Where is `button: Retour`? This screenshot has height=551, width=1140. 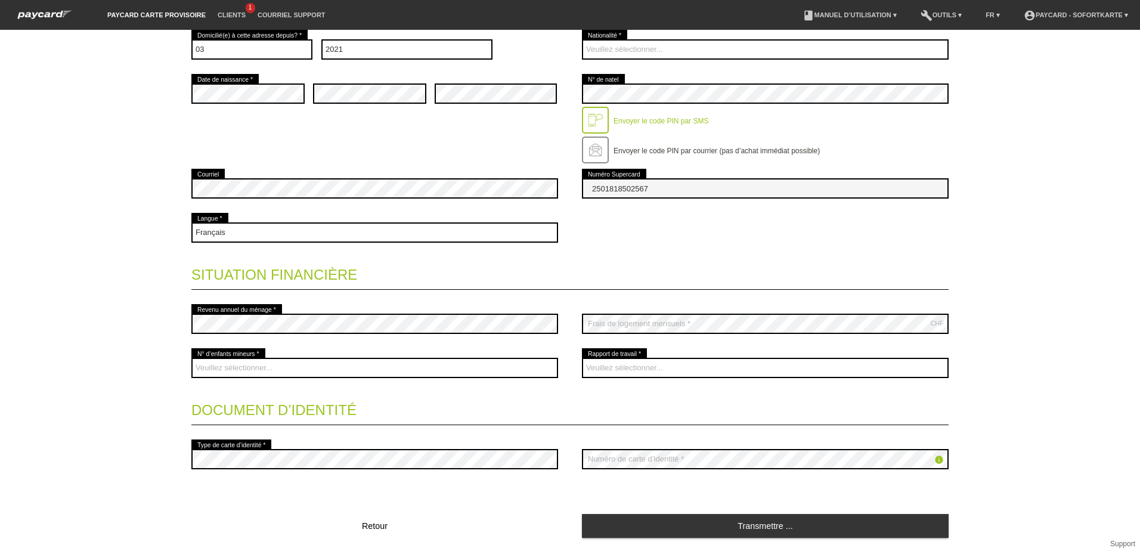
button: Retour is located at coordinates (375, 526).